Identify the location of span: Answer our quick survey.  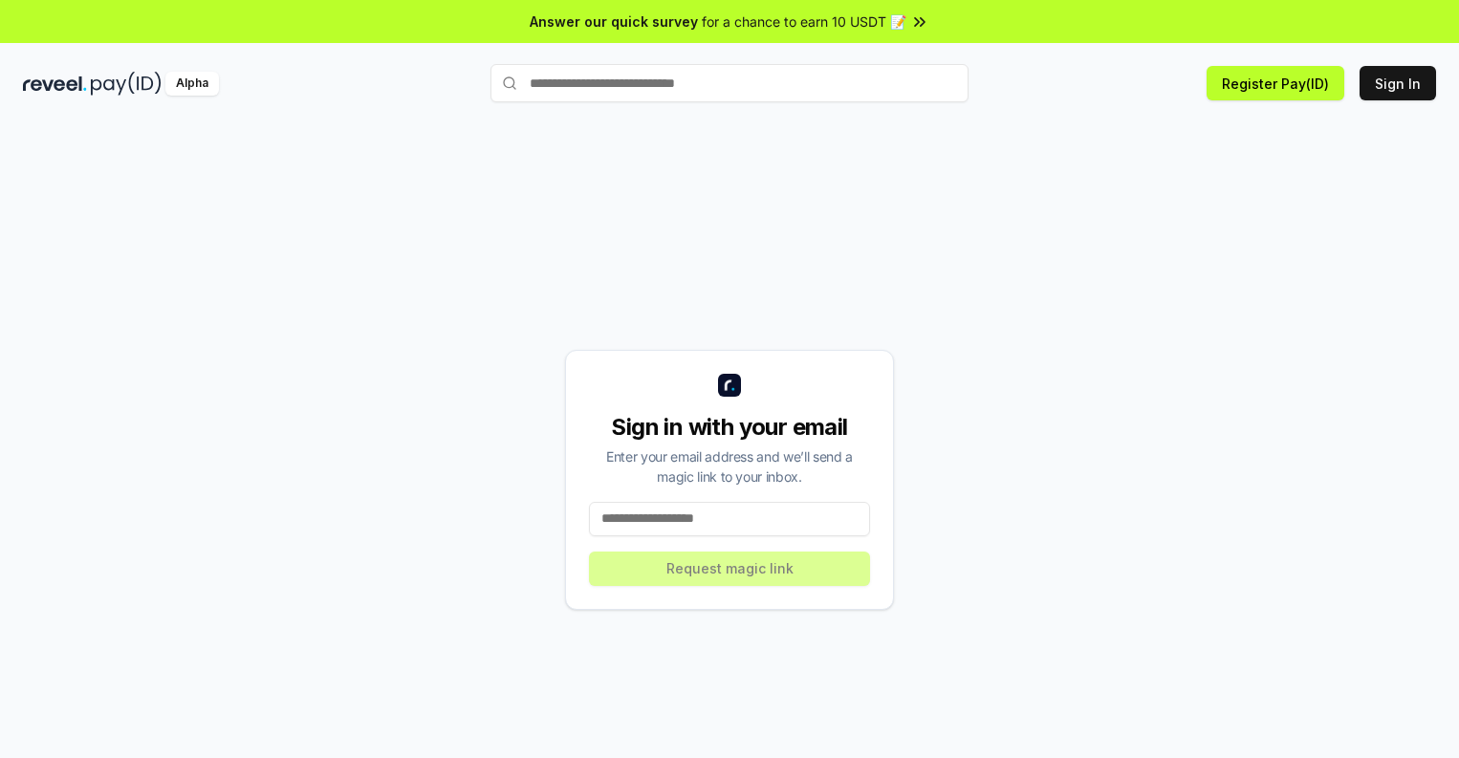
(614, 21).